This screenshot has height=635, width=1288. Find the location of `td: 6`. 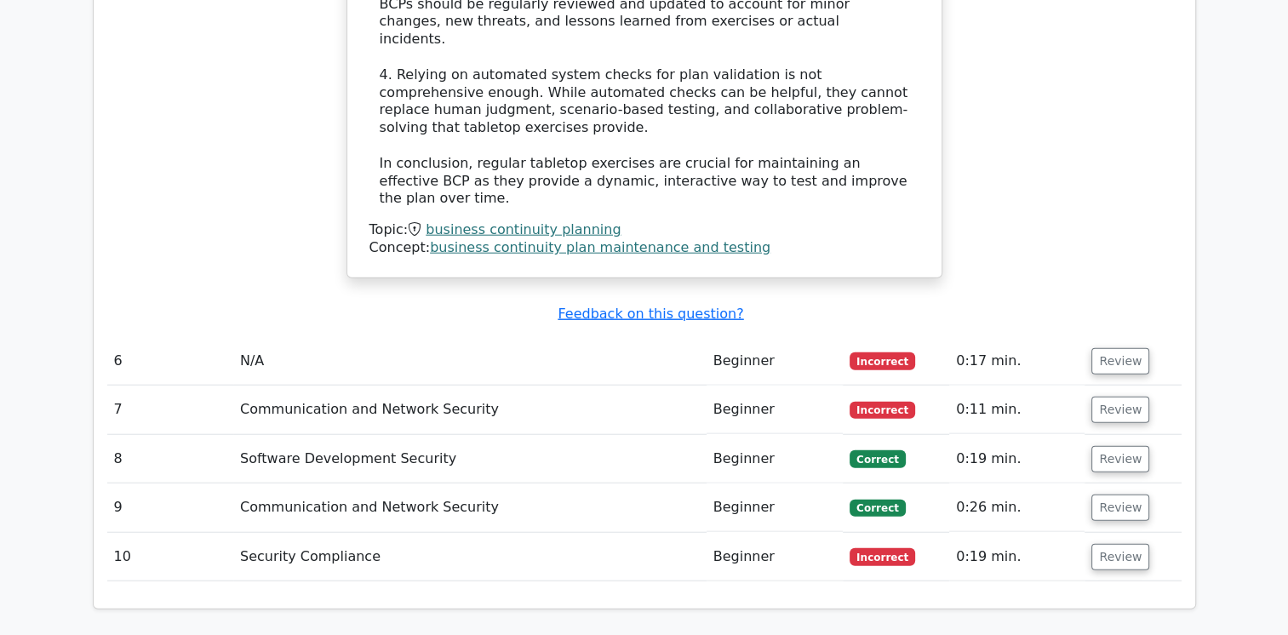

td: 6 is located at coordinates (170, 361).